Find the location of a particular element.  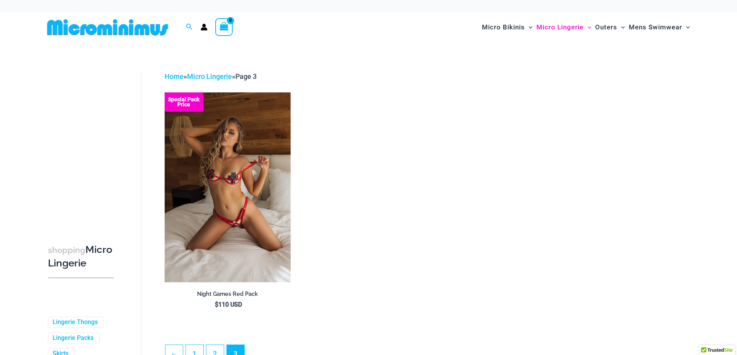

a: OutersMenu ToggleMenu Toggle is located at coordinates (609, 27).